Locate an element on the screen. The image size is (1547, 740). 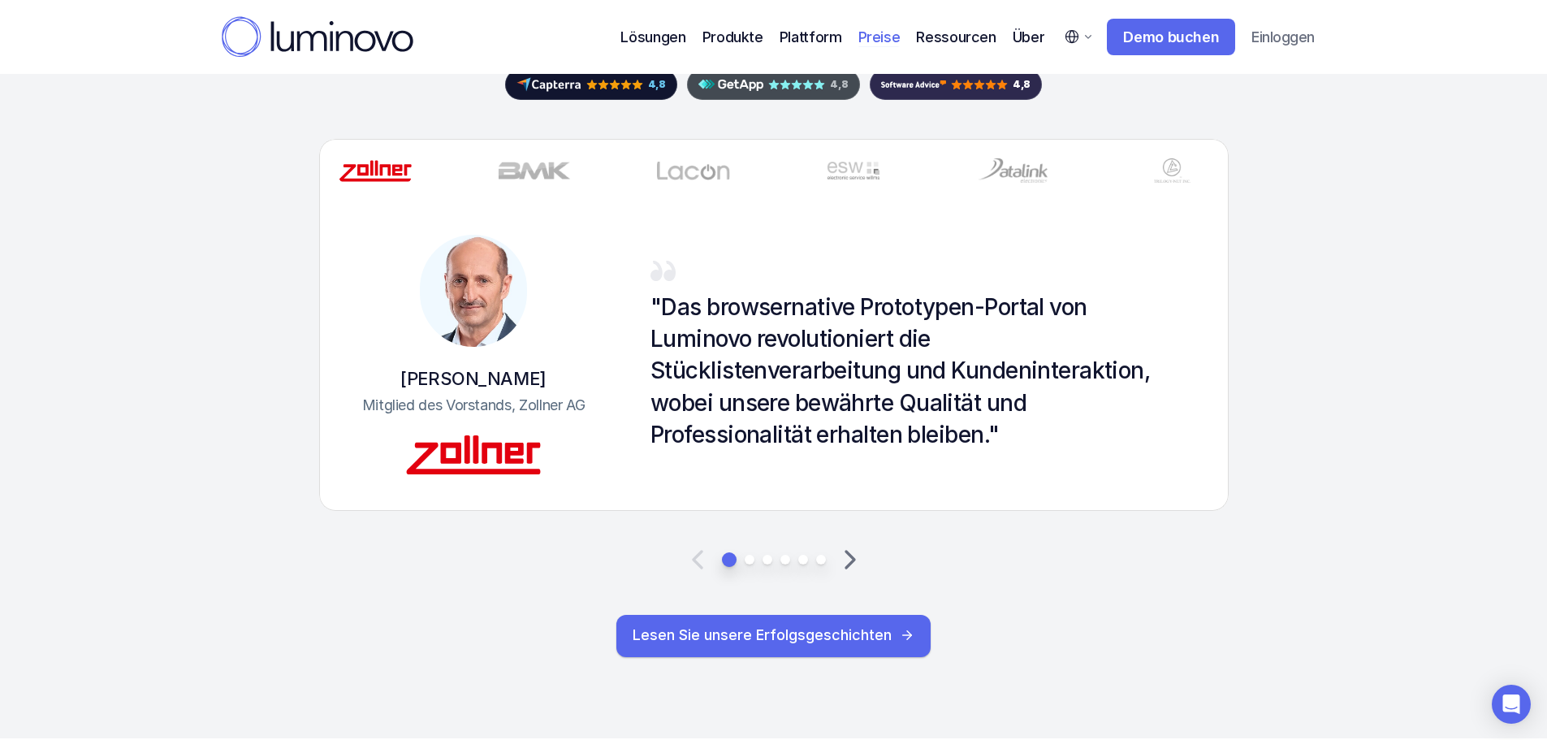
img: Capterra is located at coordinates (549, 84).